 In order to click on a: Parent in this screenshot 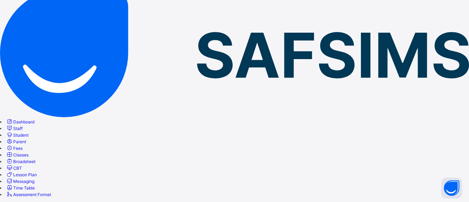, I will do `click(16, 141)`.